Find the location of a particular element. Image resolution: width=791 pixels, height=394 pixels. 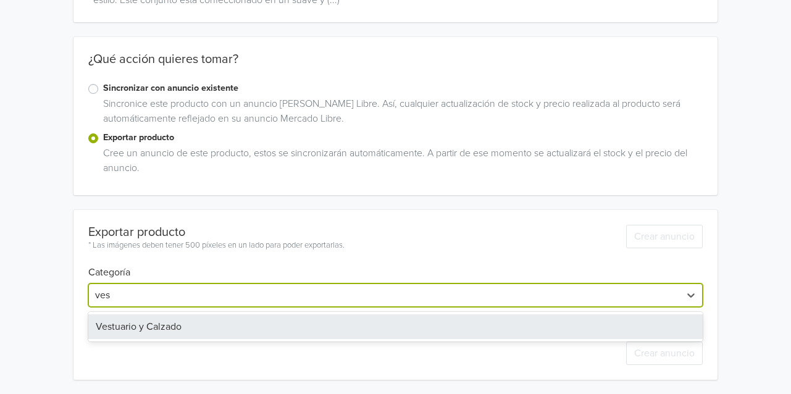

div: Vestuario y Calzado is located at coordinates (395, 327).